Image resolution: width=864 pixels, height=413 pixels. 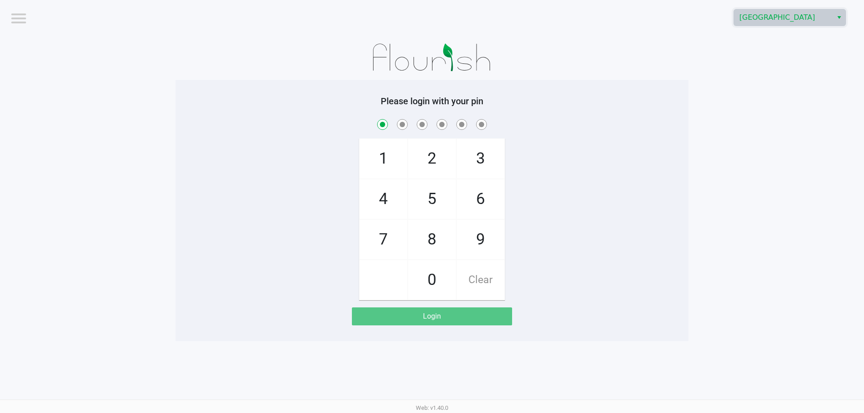 What do you see at coordinates (432, 199) in the screenshot?
I see `span: 5` at bounding box center [432, 199].